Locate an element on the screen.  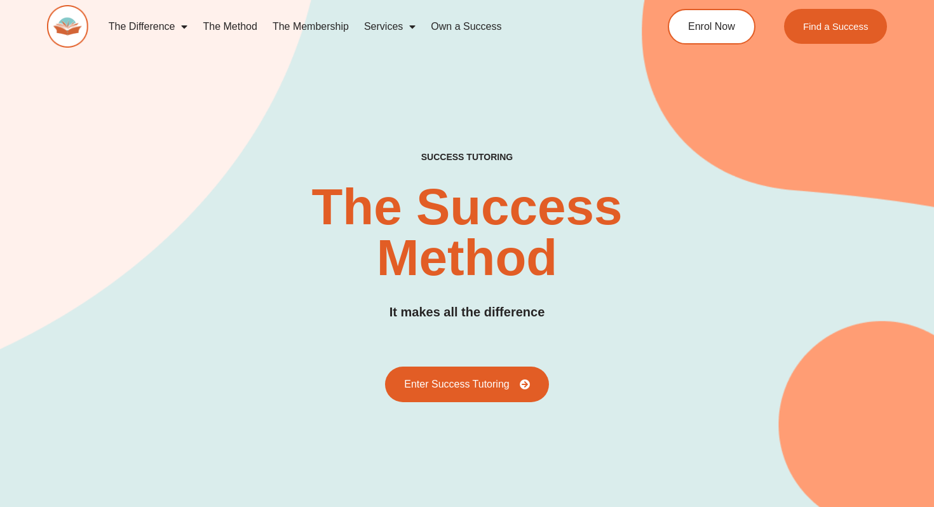
a: Find a Success is located at coordinates (835, 26).